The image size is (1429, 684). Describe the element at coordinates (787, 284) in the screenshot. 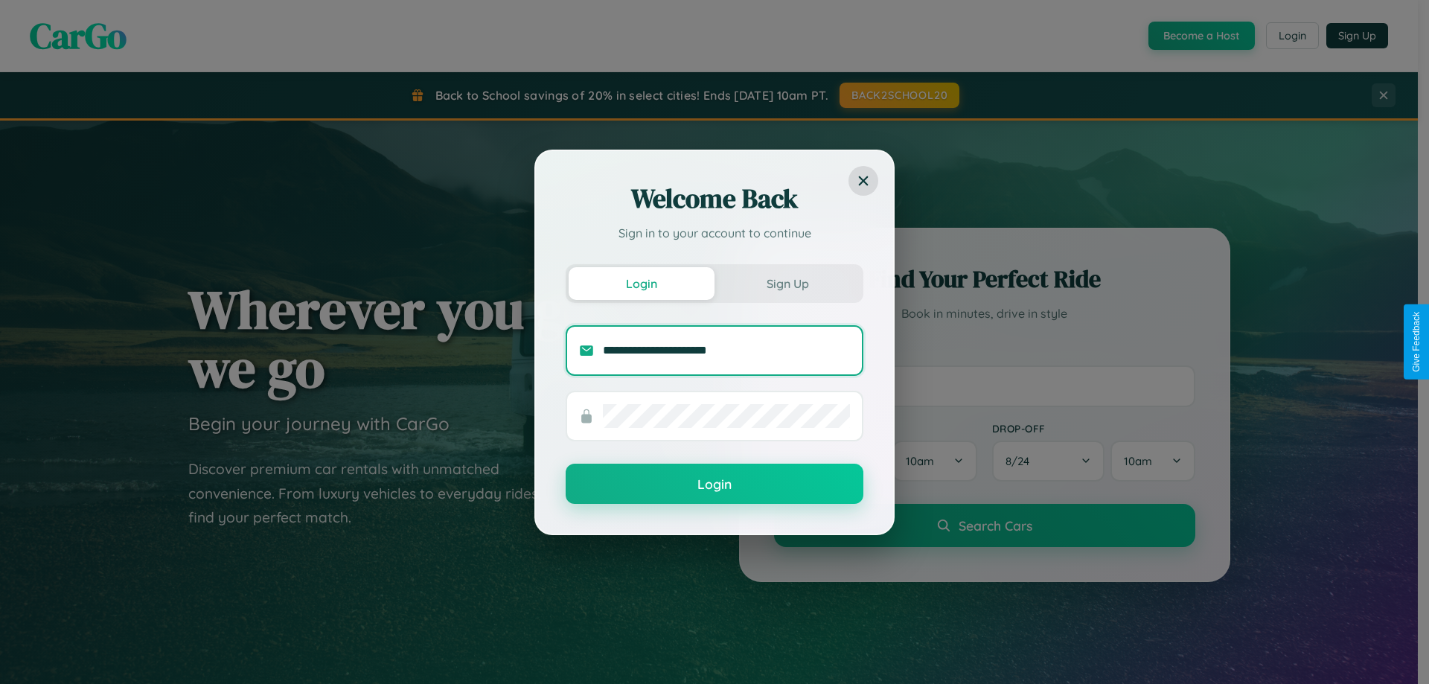

I see `button: Sign Up` at that location.